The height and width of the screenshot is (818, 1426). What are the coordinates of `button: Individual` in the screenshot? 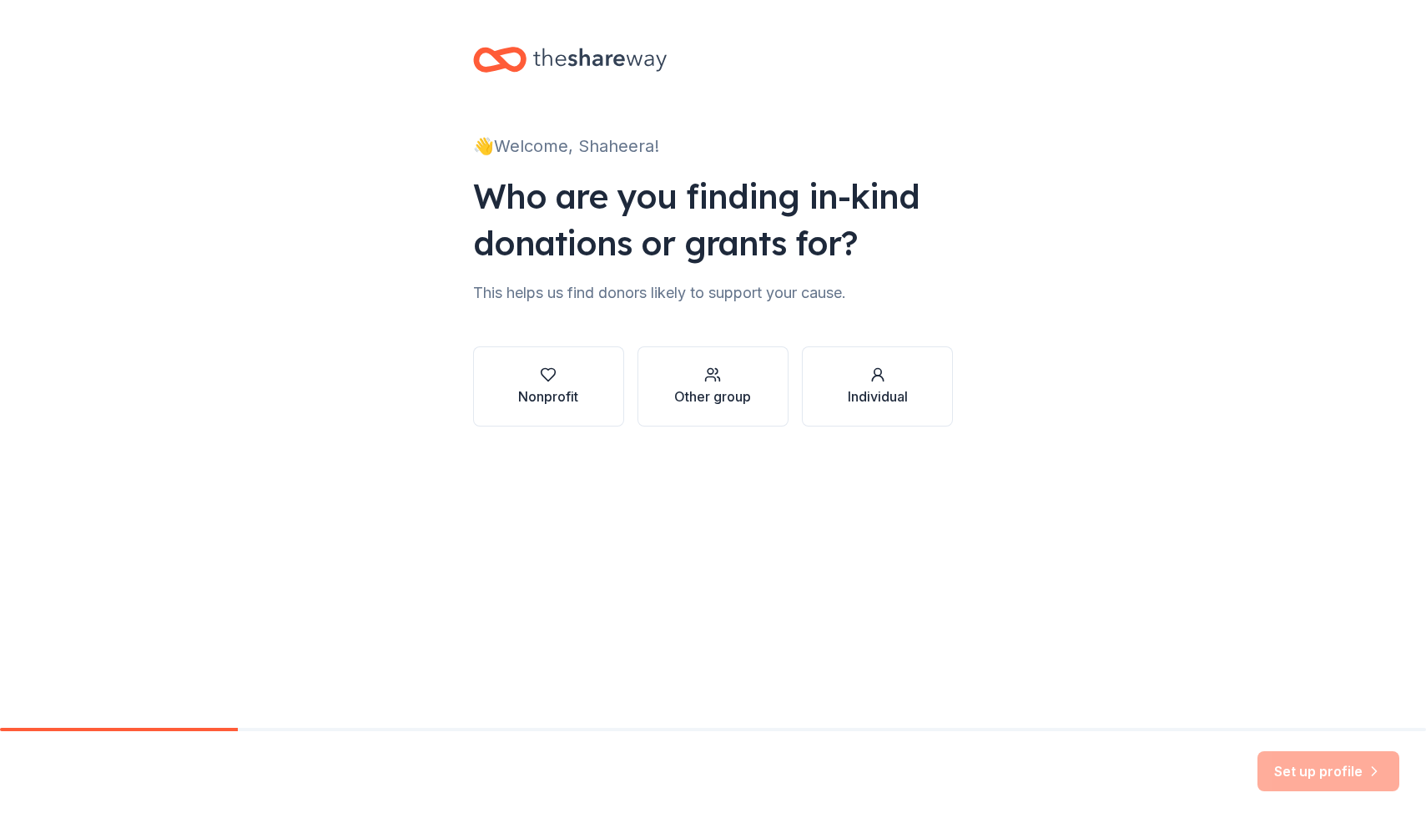 It's located at (877, 386).